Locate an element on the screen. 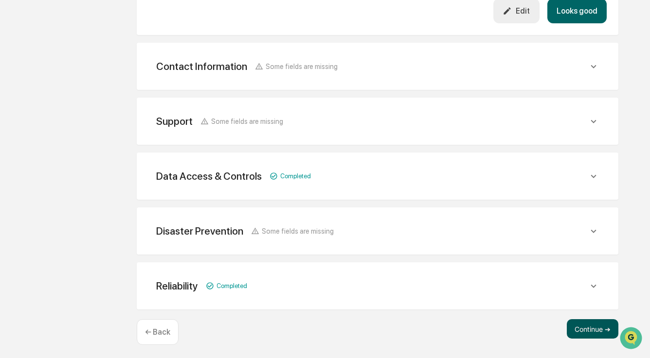 The image size is (650, 358). div: Support is located at coordinates (174, 121).